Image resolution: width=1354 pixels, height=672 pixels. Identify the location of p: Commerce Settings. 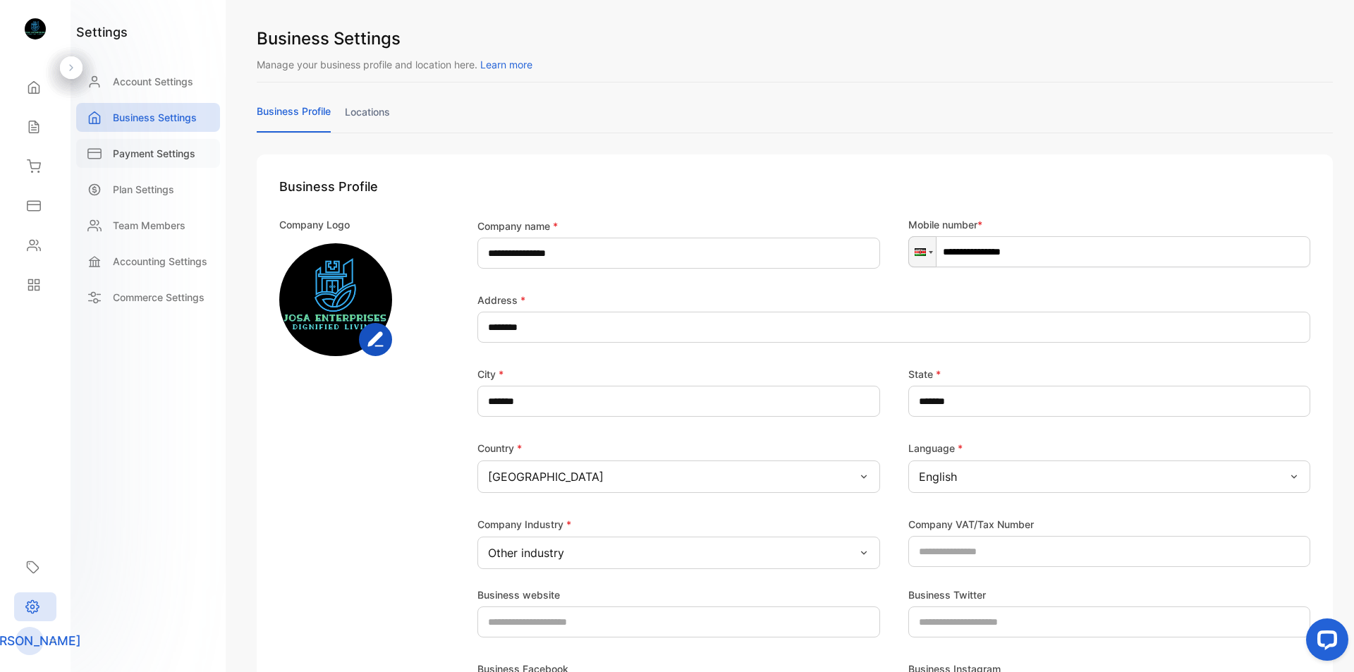
(159, 297).